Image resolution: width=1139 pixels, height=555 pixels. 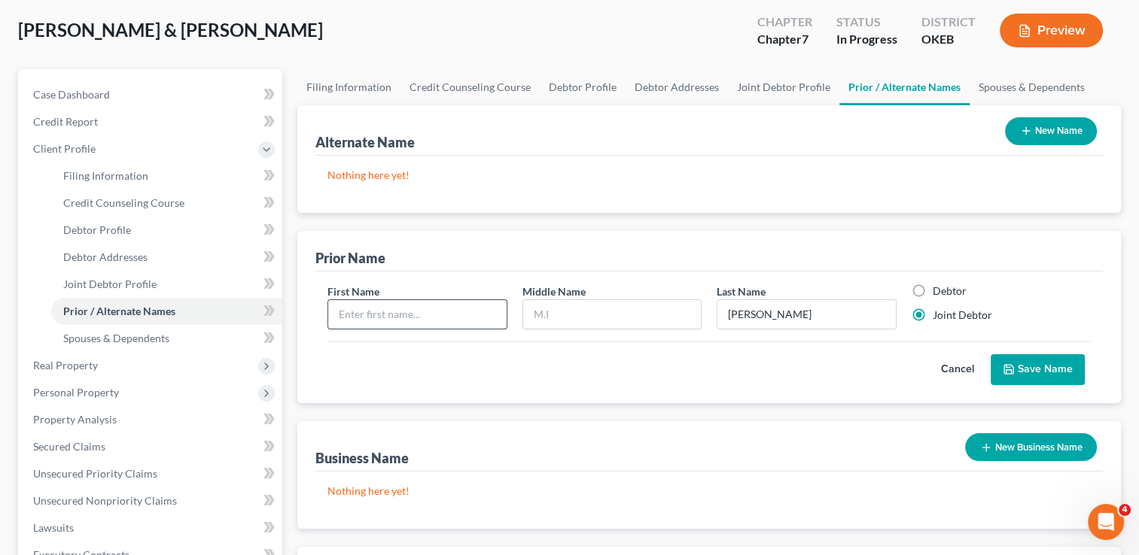 What do you see at coordinates (365, 142) in the screenshot?
I see `div: Alternate Name` at bounding box center [365, 142].